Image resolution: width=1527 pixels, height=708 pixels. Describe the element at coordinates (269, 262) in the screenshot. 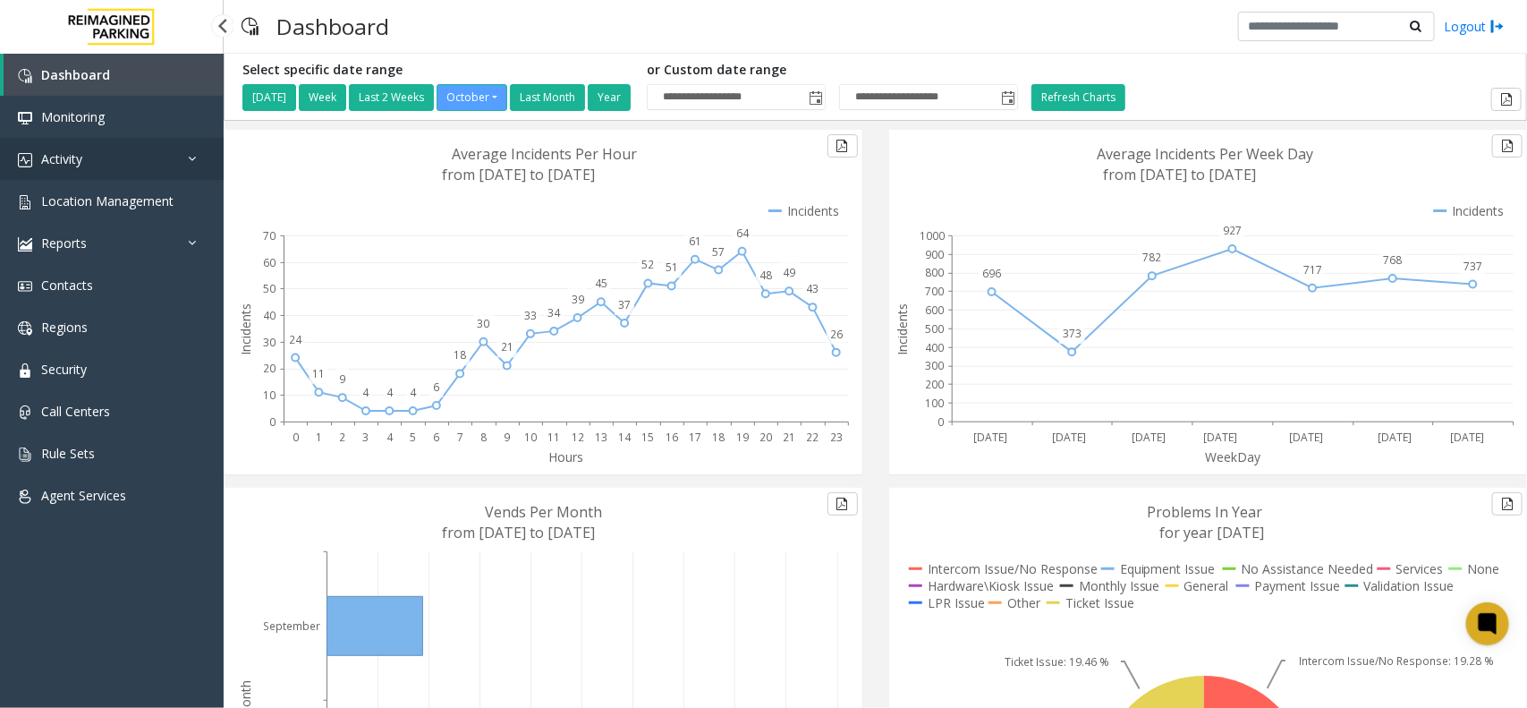

I see `text: 60` at that location.